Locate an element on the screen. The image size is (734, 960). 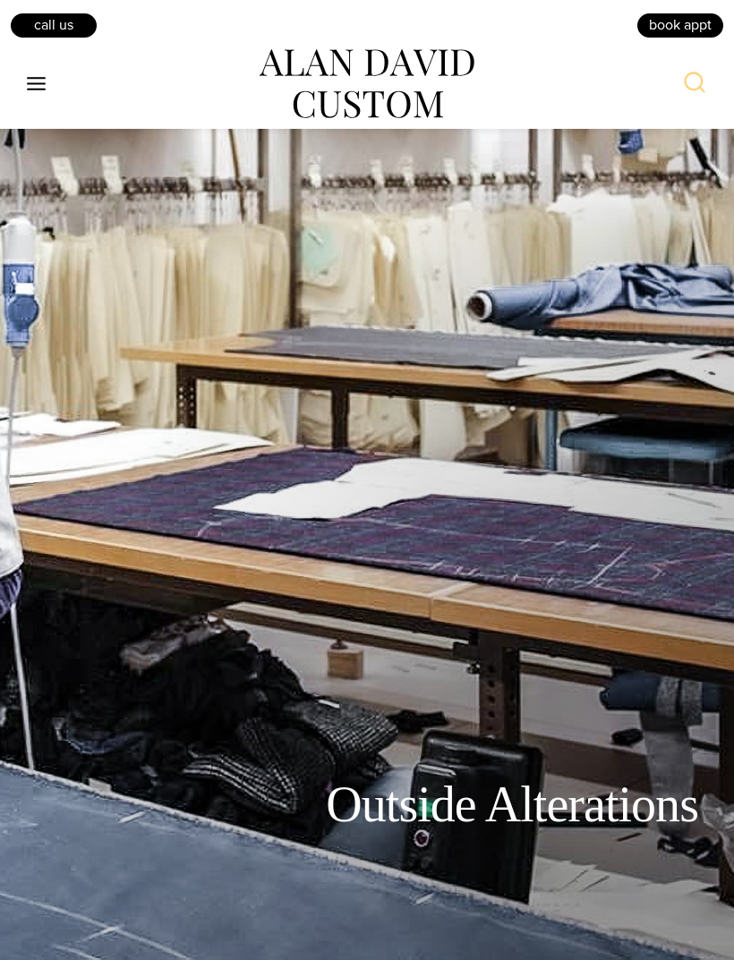
h1: Outside Alterations is located at coordinates (512, 805).